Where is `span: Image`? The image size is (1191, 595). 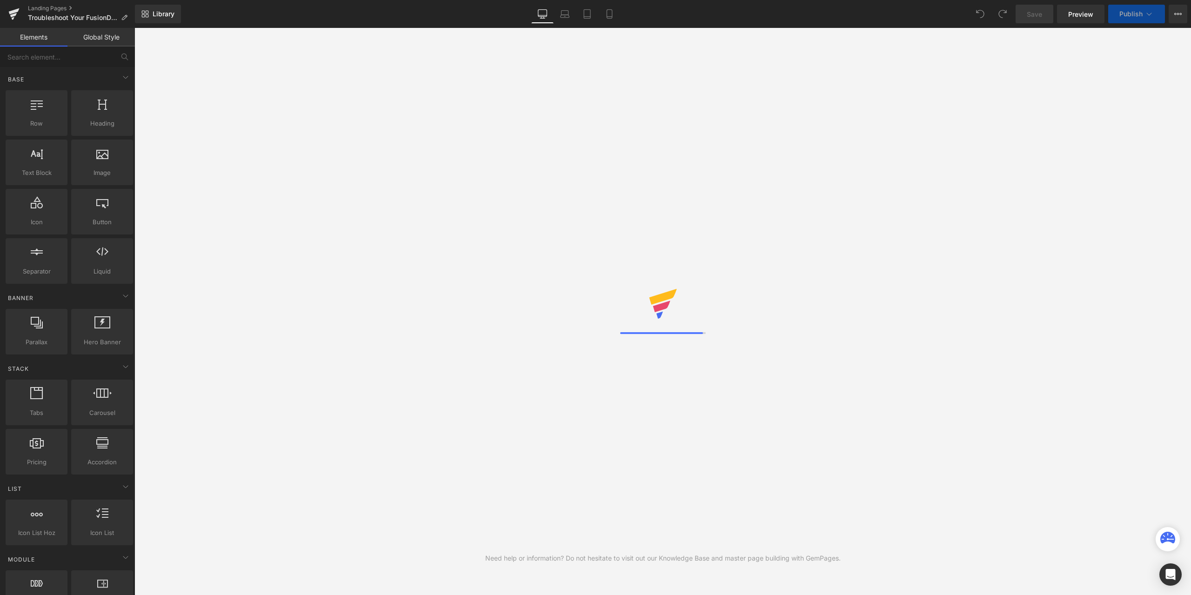 span: Image is located at coordinates (102, 173).